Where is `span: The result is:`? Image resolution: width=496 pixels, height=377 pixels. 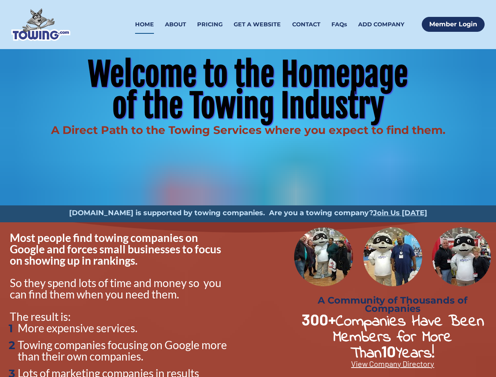 span: The result is: is located at coordinates (40, 317).